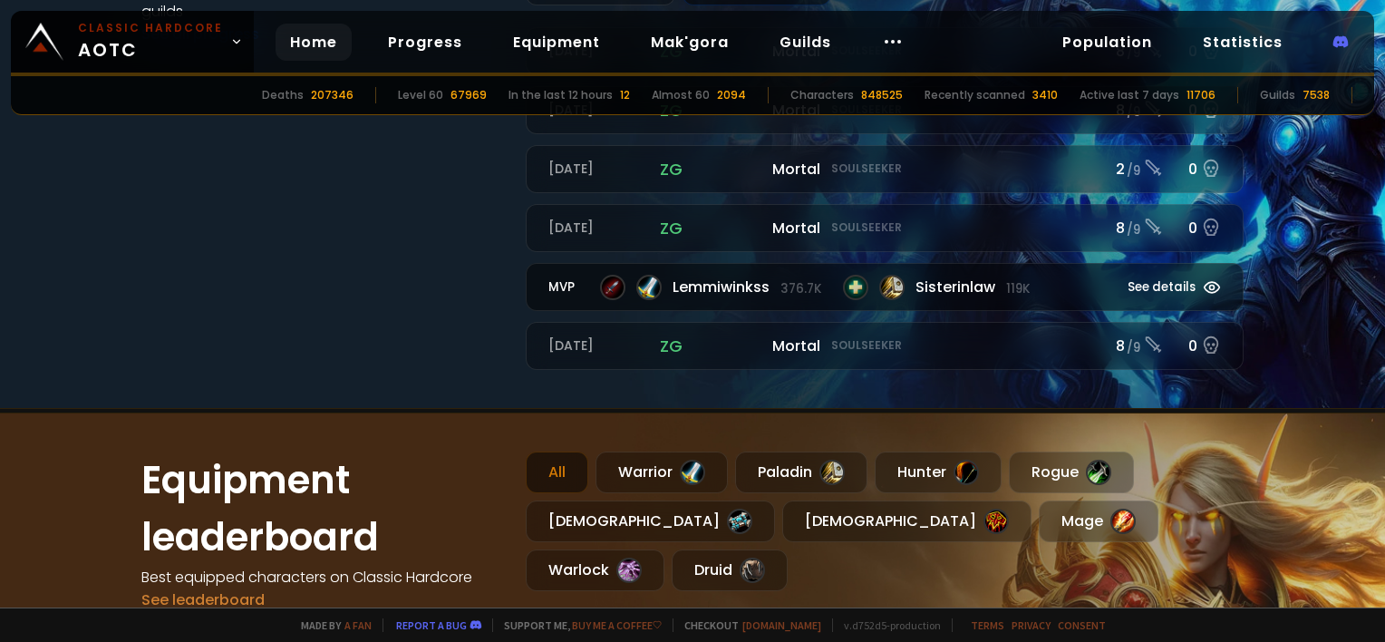 This screenshot has height=642, width=1385. I want to click on a: Report a bug, so click(431, 624).